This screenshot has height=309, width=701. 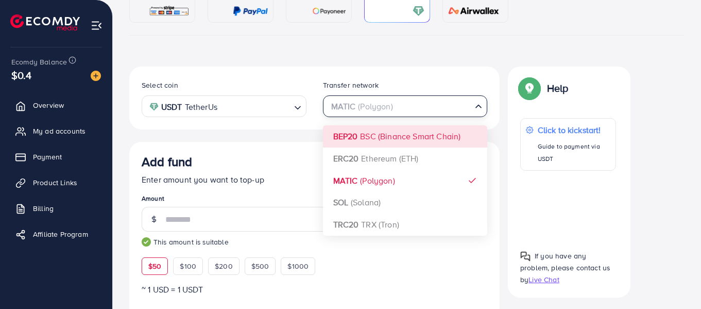 What do you see at coordinates (47, 157) in the screenshot?
I see `span: Payment` at bounding box center [47, 157].